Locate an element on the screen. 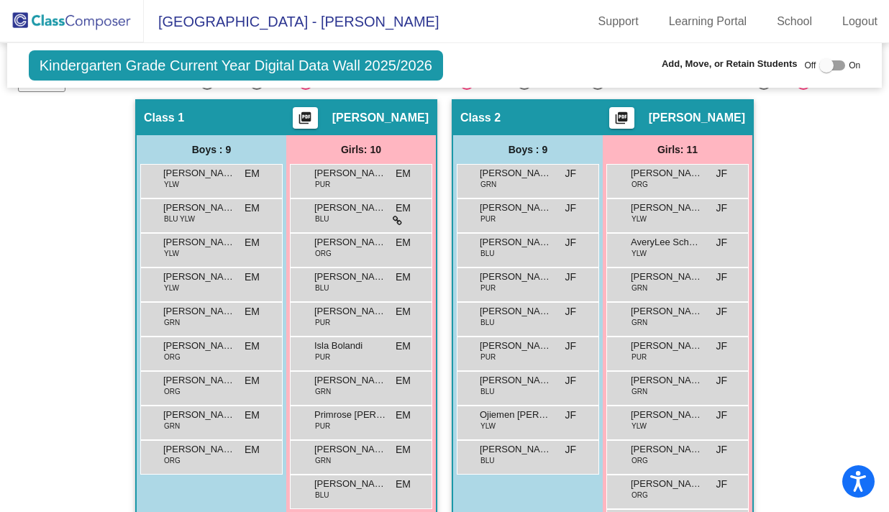 Image resolution: width=889 pixels, height=512 pixels. div: Girls: 11 is located at coordinates (678, 150).